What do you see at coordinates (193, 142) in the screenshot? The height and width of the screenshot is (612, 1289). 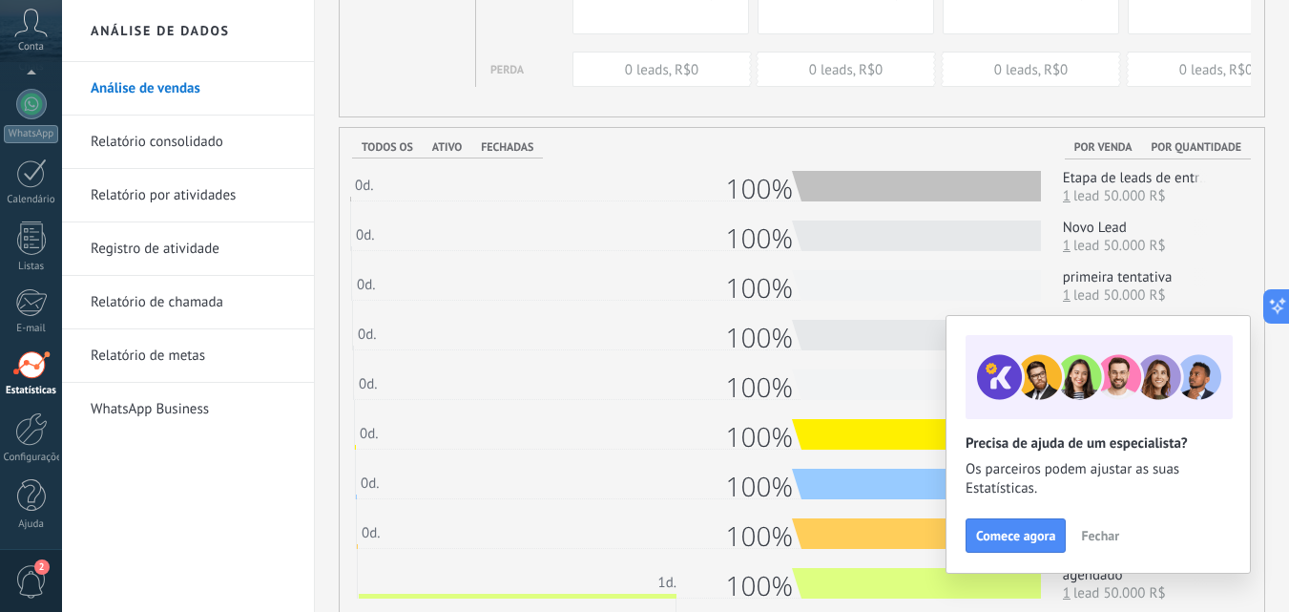 I see `a: Relatório consolidado` at bounding box center [193, 142].